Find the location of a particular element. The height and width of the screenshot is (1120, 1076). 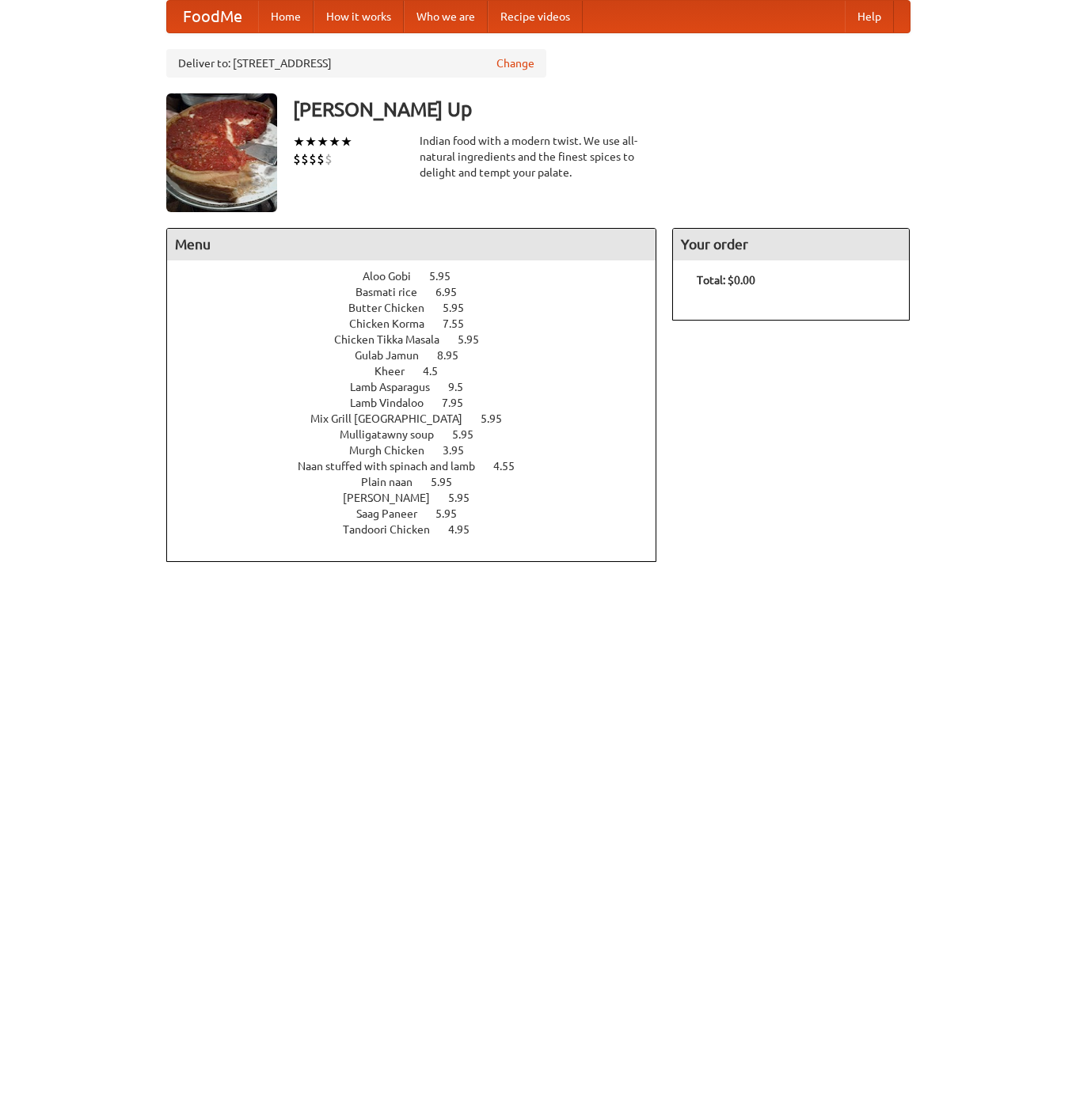

a: Lamb Vindaloo 7.95 is located at coordinates (421, 403).